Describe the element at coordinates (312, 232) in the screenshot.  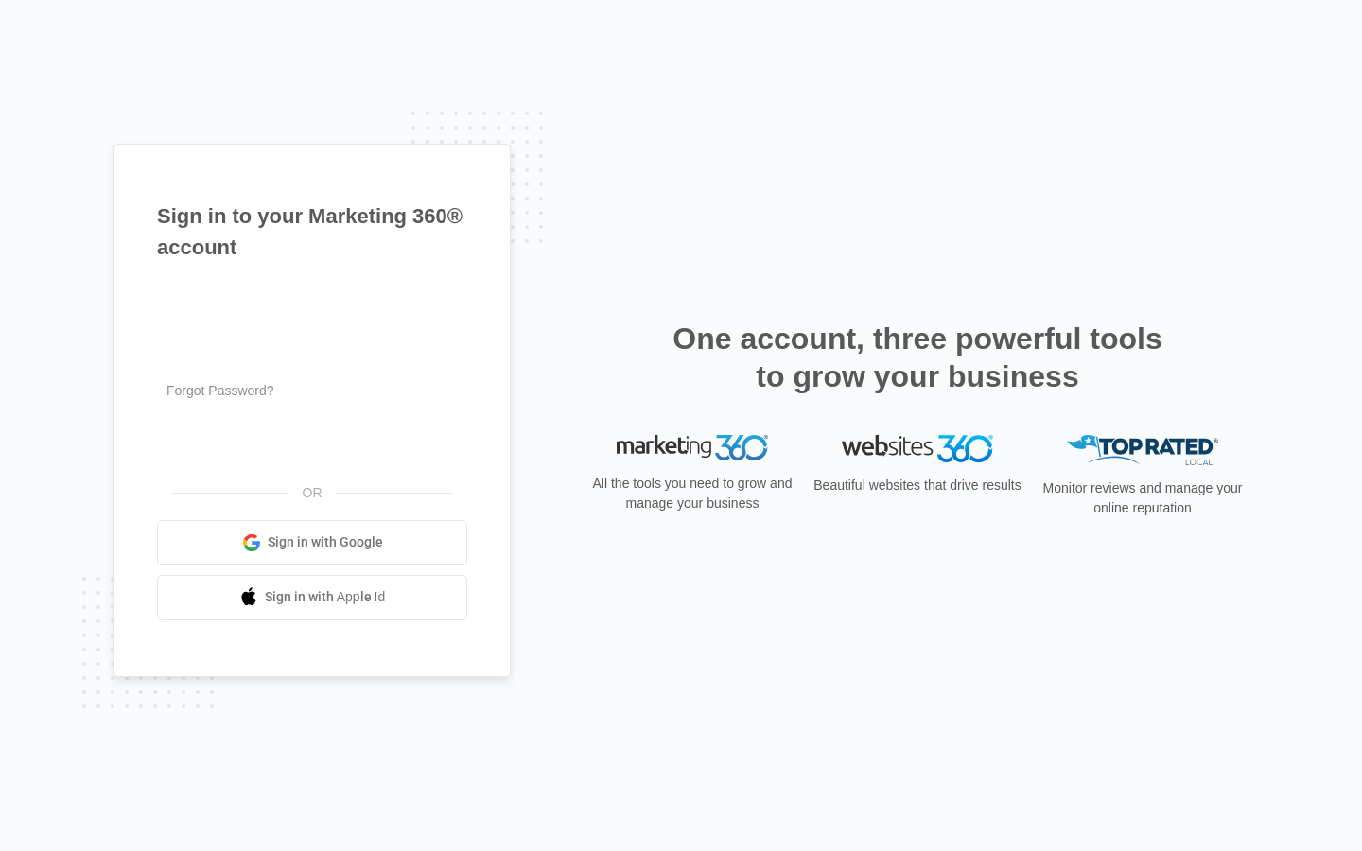
I see `h1: Sign in to your Marketing 360® account` at that location.